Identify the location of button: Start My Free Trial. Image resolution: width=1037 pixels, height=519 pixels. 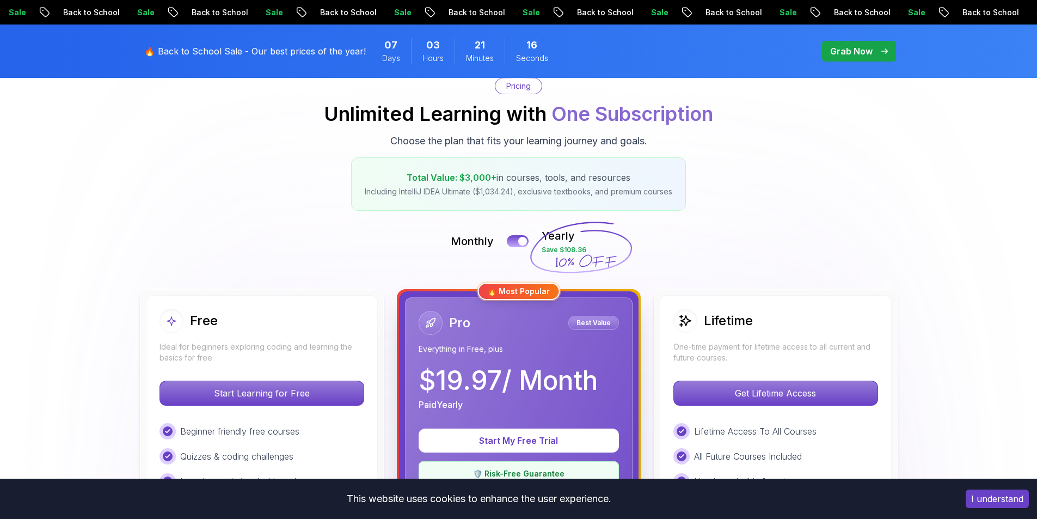
(519, 440).